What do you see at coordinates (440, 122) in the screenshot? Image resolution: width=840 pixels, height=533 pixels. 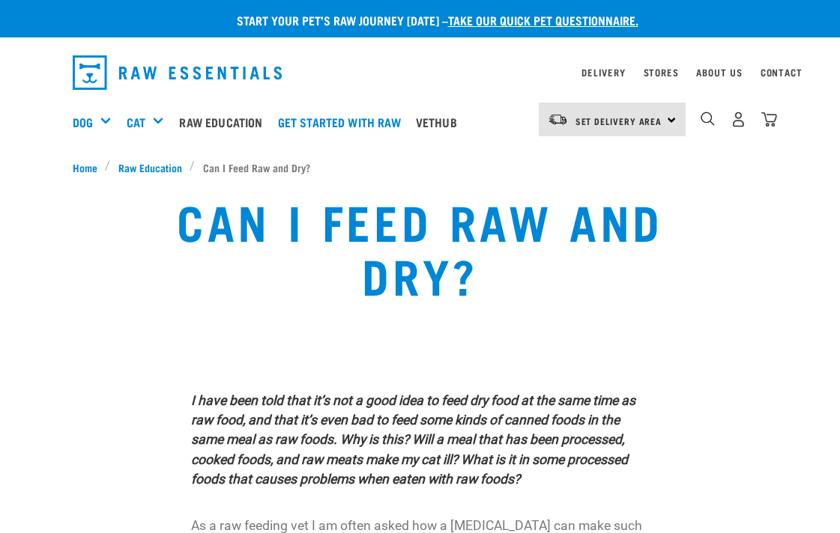 I see `a: Vethub` at bounding box center [440, 122].